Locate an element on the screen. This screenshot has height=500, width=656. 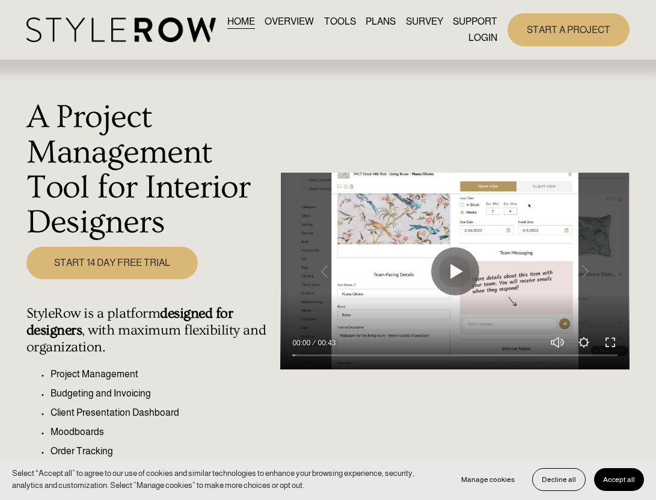
a: SURVEY is located at coordinates (425, 21).